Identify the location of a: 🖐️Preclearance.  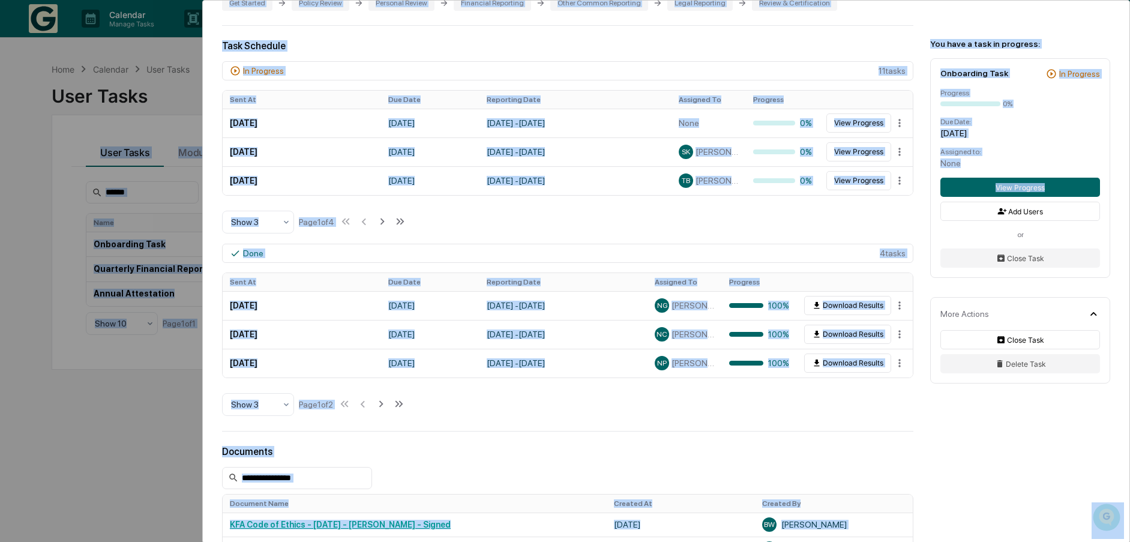
(44, 157).